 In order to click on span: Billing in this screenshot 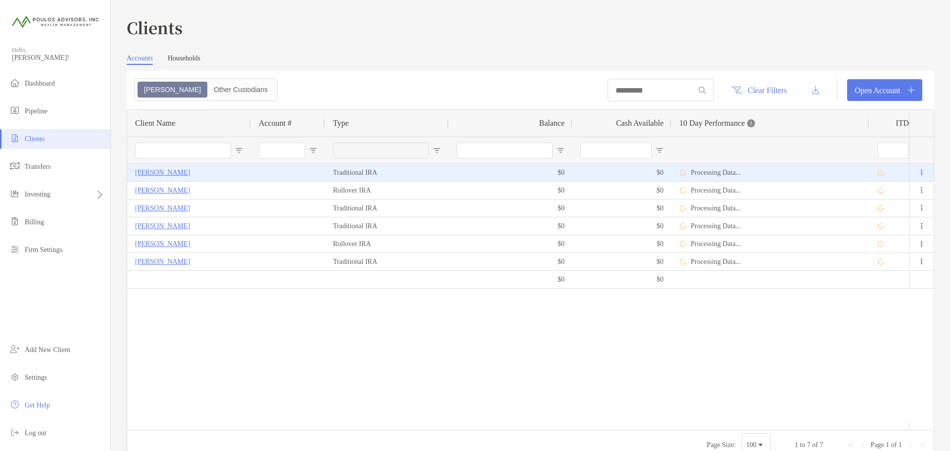, I will do `click(34, 222)`.